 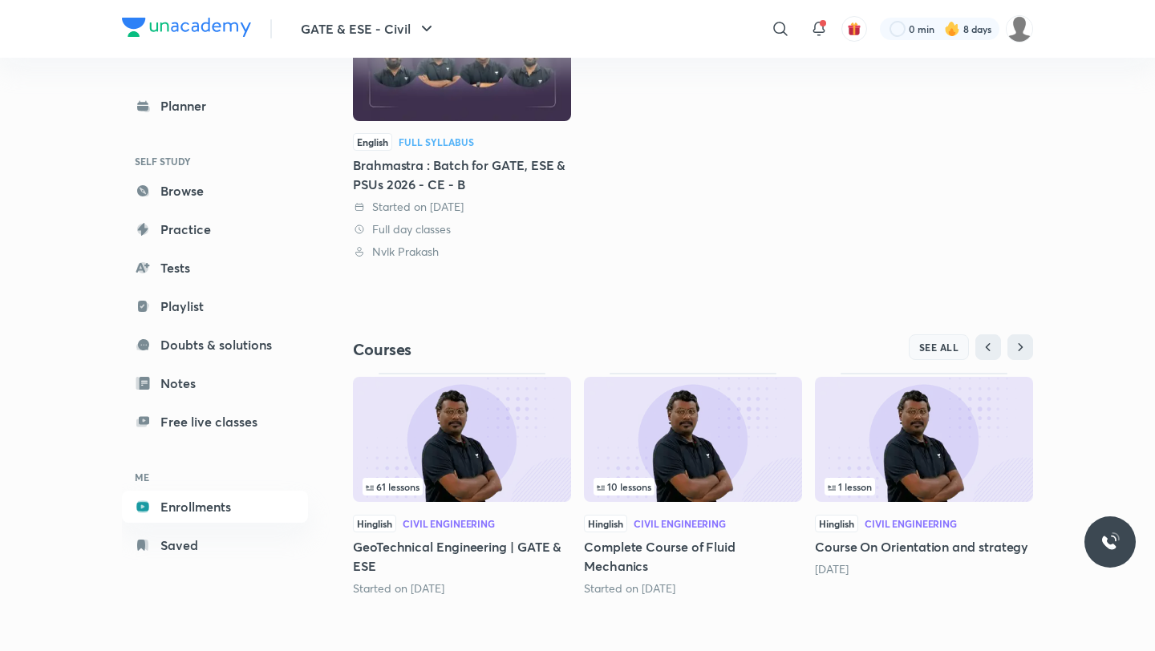 I want to click on a: Planner, so click(x=215, y=106).